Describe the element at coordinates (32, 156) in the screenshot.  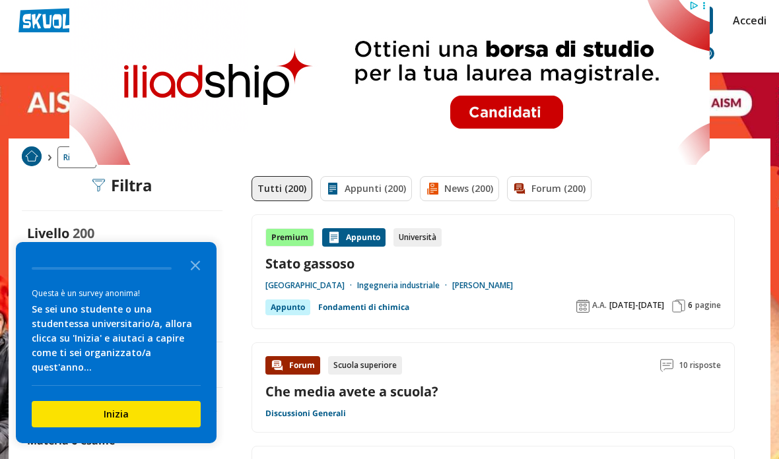
I see `img: Home` at that location.